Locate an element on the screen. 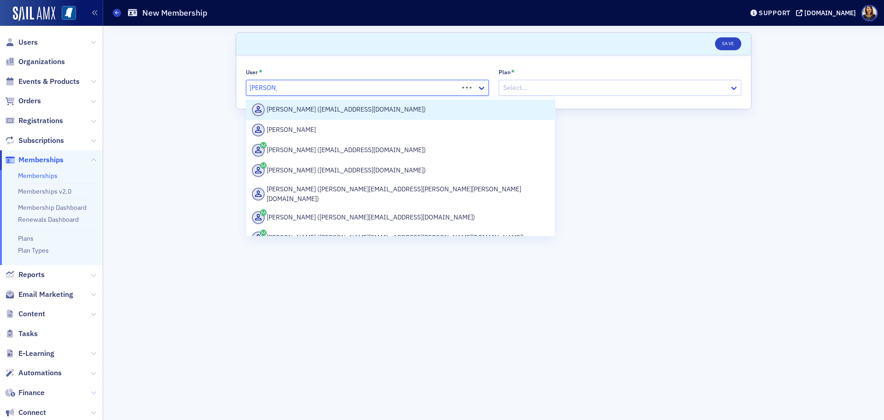  span: Users is located at coordinates (28, 42).